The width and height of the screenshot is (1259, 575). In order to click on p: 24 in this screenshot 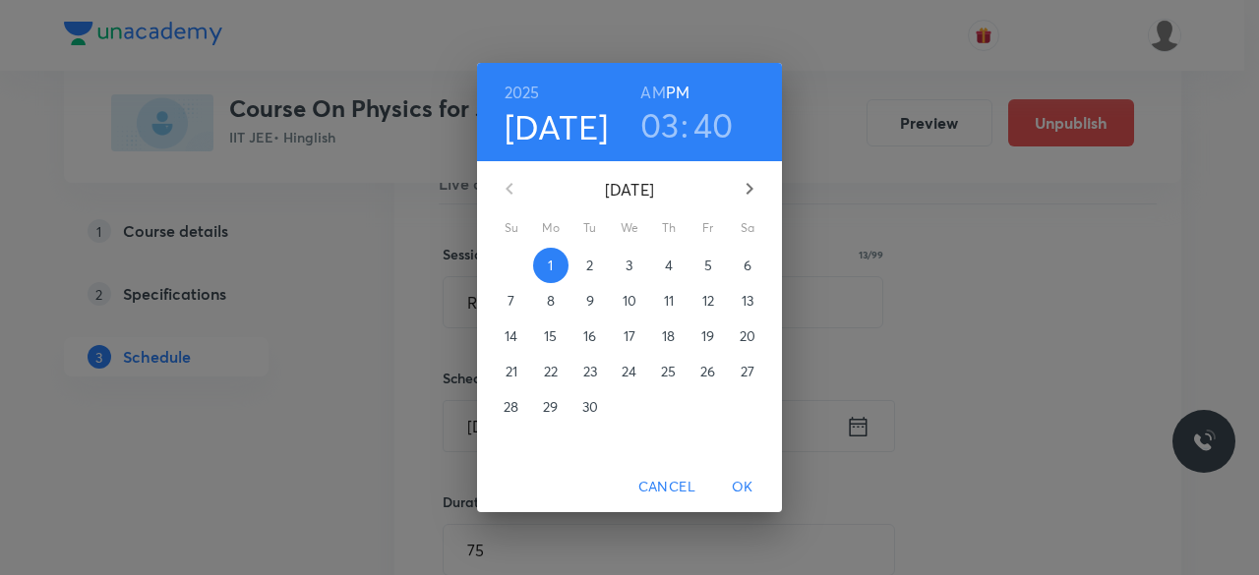, I will do `click(628, 372)`.